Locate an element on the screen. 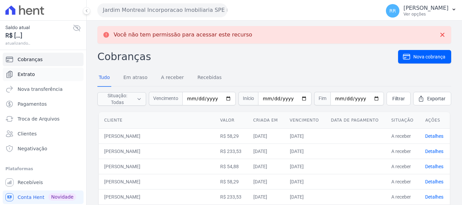 The height and width of the screenshot is (205, 462). span: Cobranças is located at coordinates (30, 60).